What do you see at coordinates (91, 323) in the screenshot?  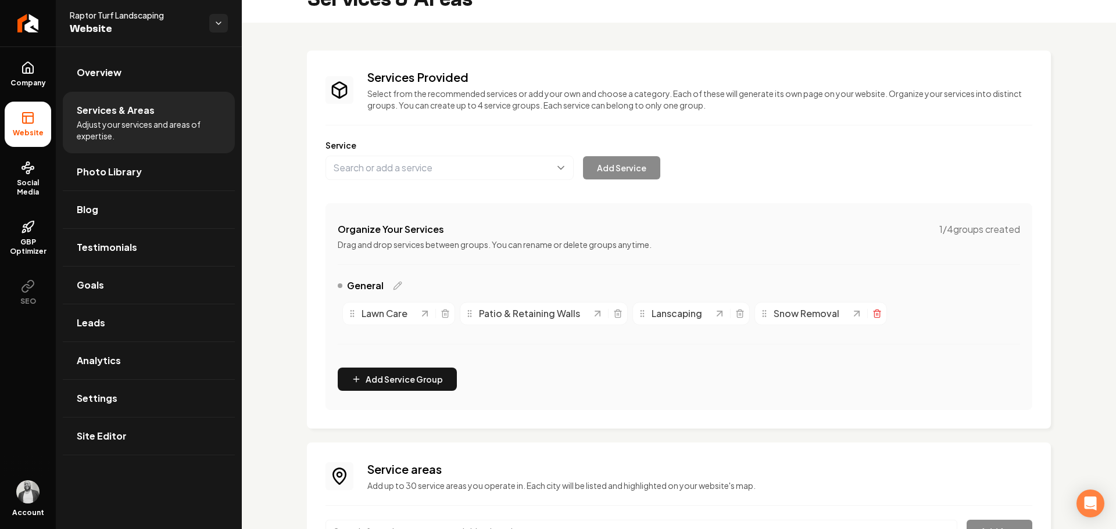 I see `span: Leads` at bounding box center [91, 323].